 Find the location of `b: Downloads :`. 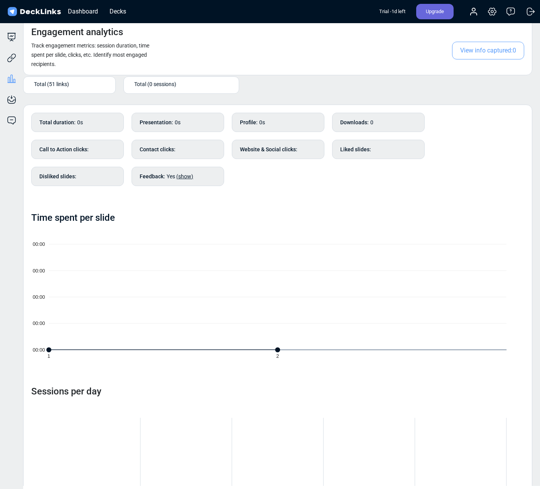

b: Downloads : is located at coordinates (355, 122).